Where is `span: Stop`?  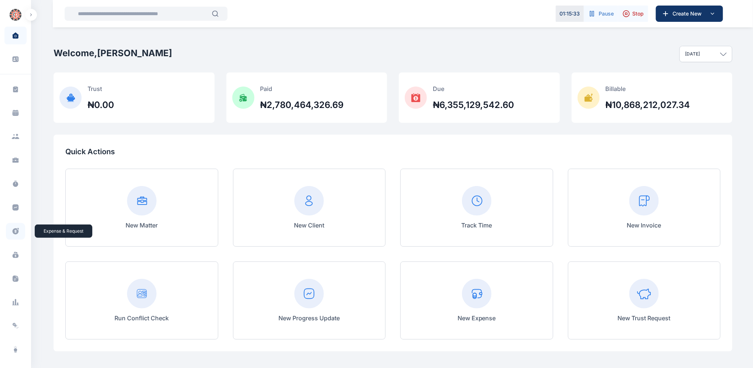
span: Stop is located at coordinates (638, 14).